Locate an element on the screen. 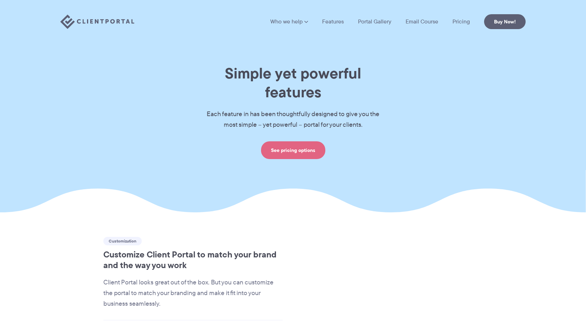 The image size is (586, 321). p: Each feature in has been thoughtfully designed to give you the most simple – yet powerful – porta... is located at coordinates (293, 120).